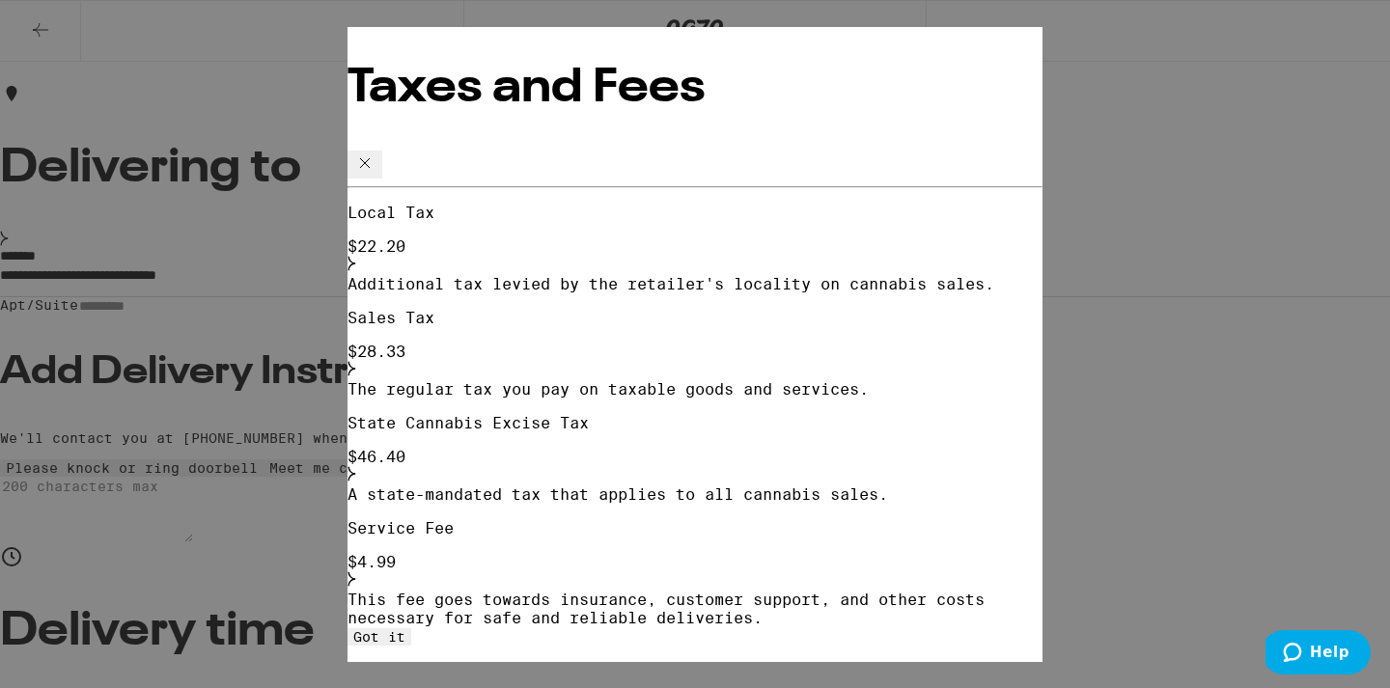 This screenshot has height=688, width=1390. I want to click on span: This fee goes towards insurance, customer support, and other costs necessary for safe and reliabl..., so click(666, 608).